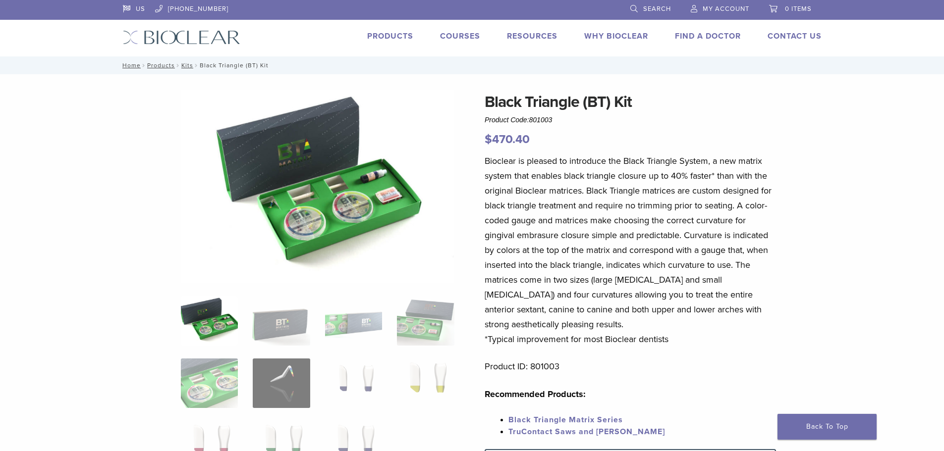 This screenshot has width=944, height=451. Describe the element at coordinates (518, 120) in the screenshot. I see `span: Product Code:` at that location.